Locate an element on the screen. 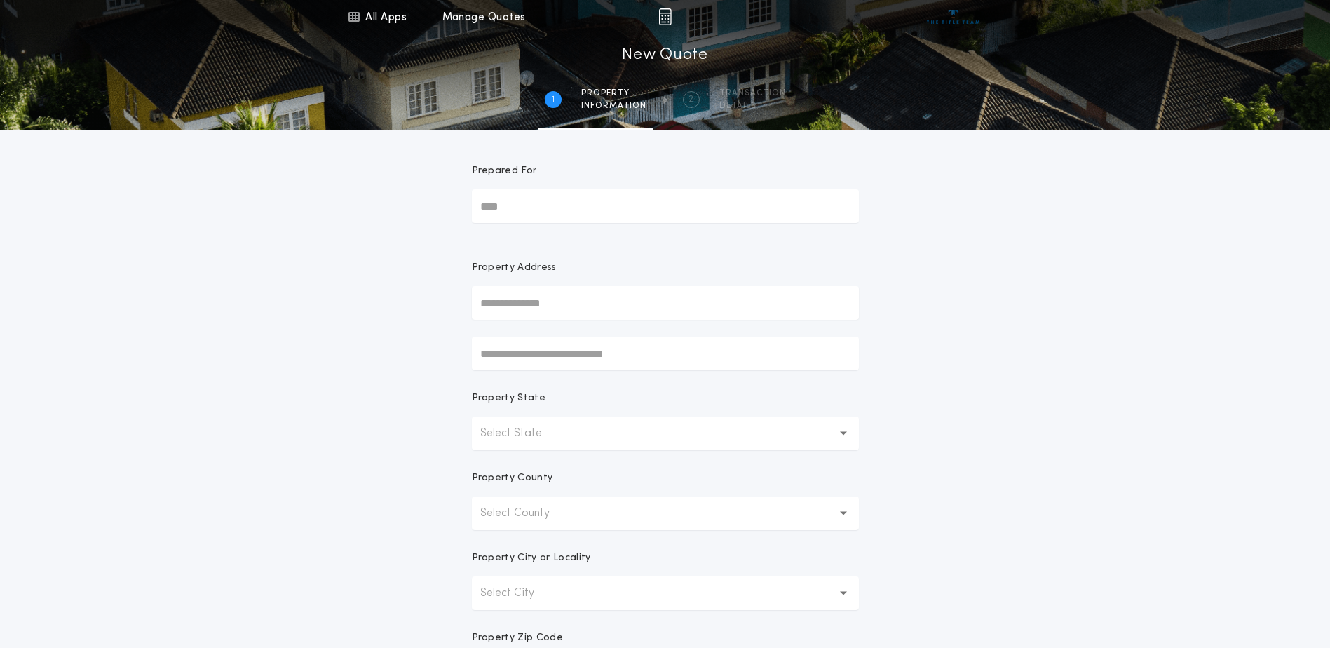 This screenshot has width=1330, height=648. img: img is located at coordinates (665, 17).